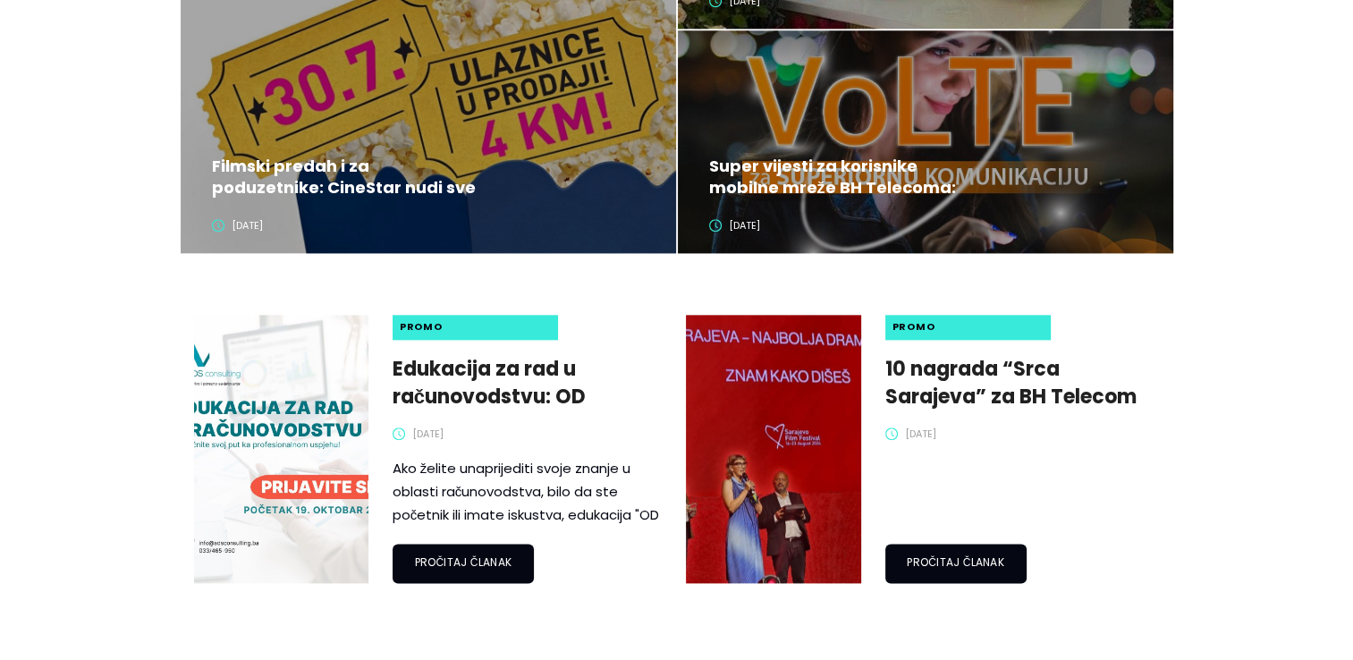 The width and height of the screenshot is (1353, 660). Describe the element at coordinates (529, 383) in the screenshot. I see `a: Edukacija za rad u računovodstvu: OD (O)SNOVA DO STRUČNOSTI` at that location.